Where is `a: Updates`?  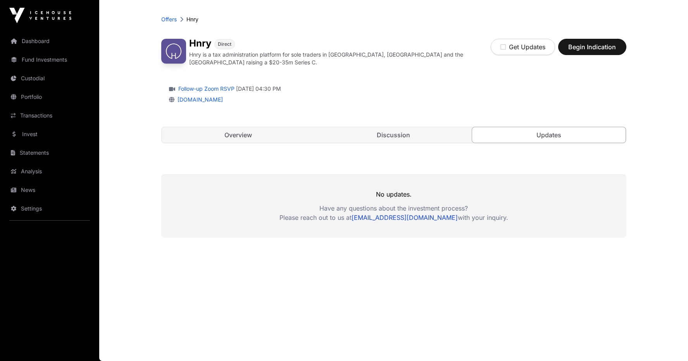
a: Updates is located at coordinates (549, 135).